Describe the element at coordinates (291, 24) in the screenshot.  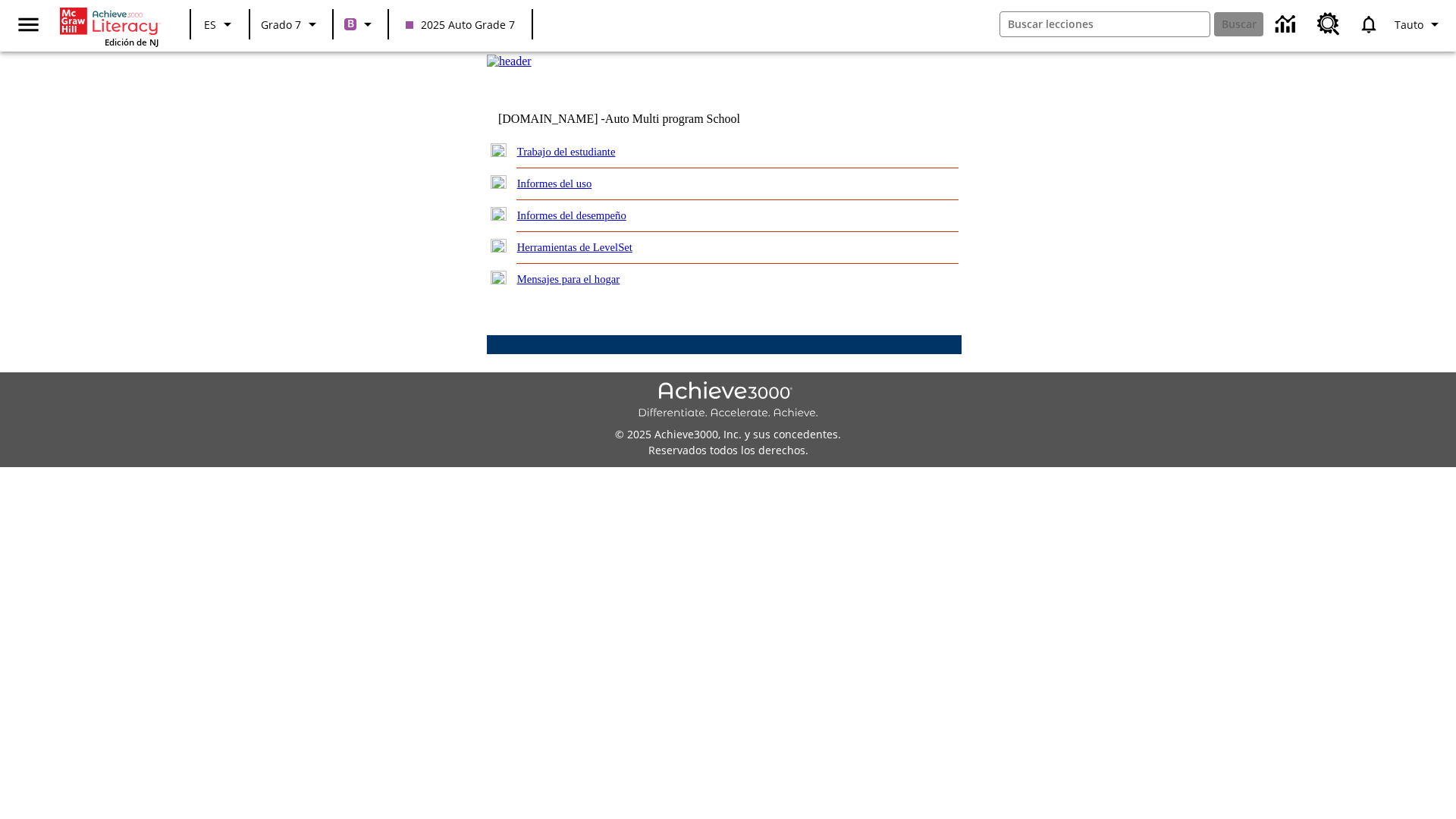
I see `button: Grado: Grado 7, Elige un grado` at that location.